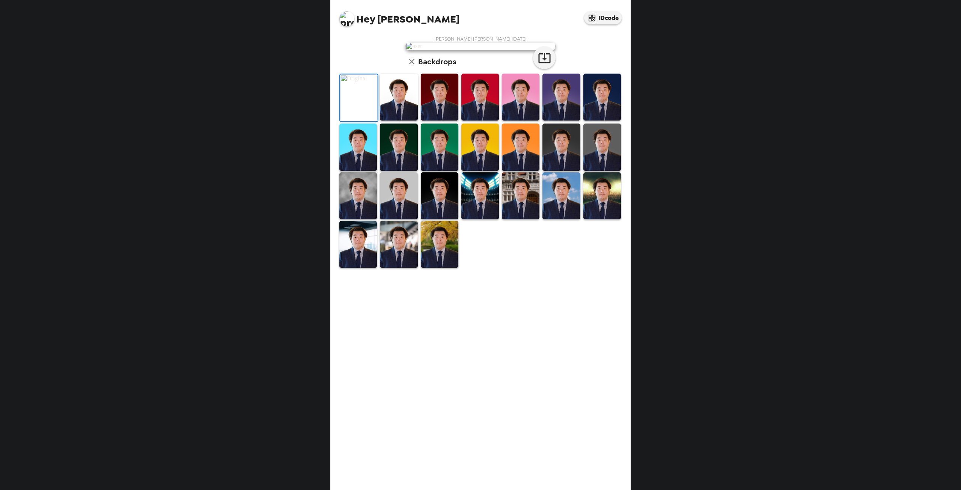 The height and width of the screenshot is (490, 961). I want to click on h6: Backdrops, so click(437, 62).